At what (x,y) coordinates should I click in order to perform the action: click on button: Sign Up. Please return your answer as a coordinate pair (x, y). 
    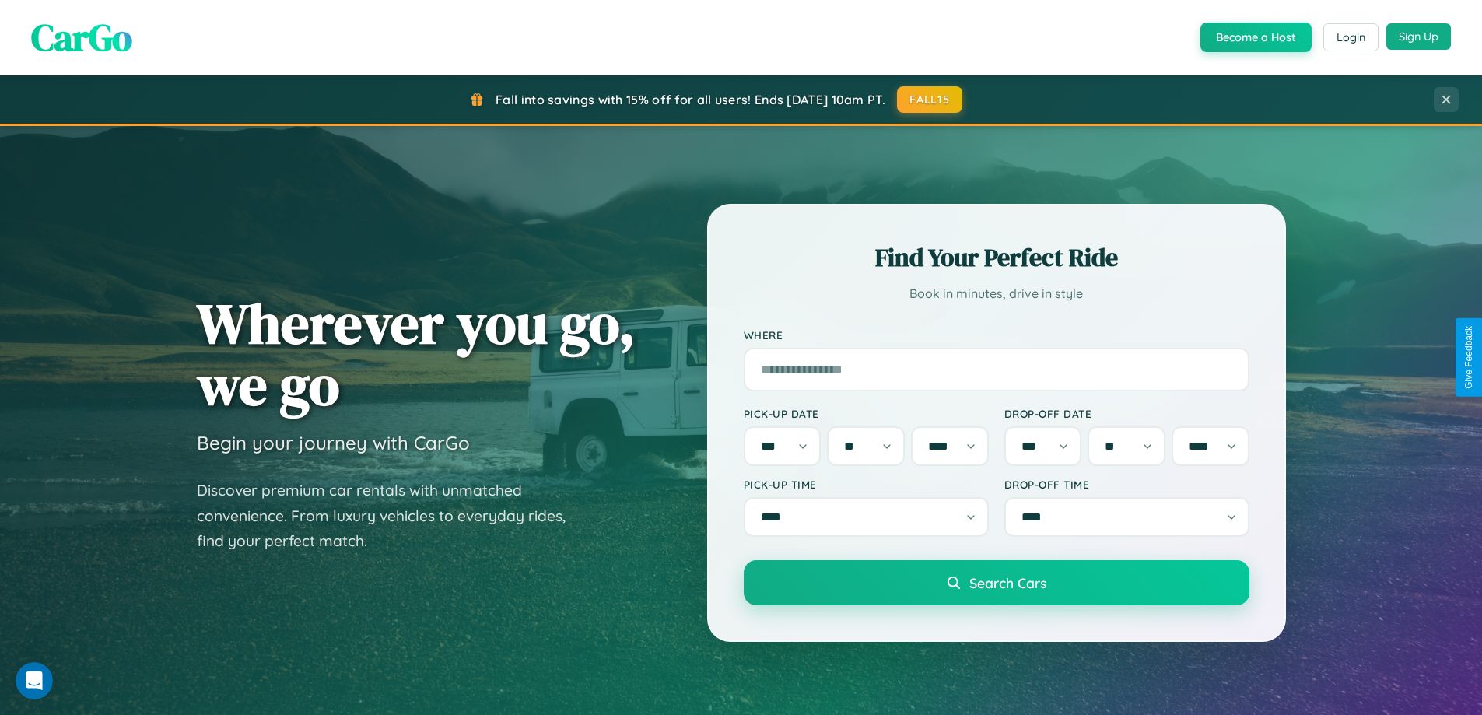
    Looking at the image, I should click on (1418, 37).